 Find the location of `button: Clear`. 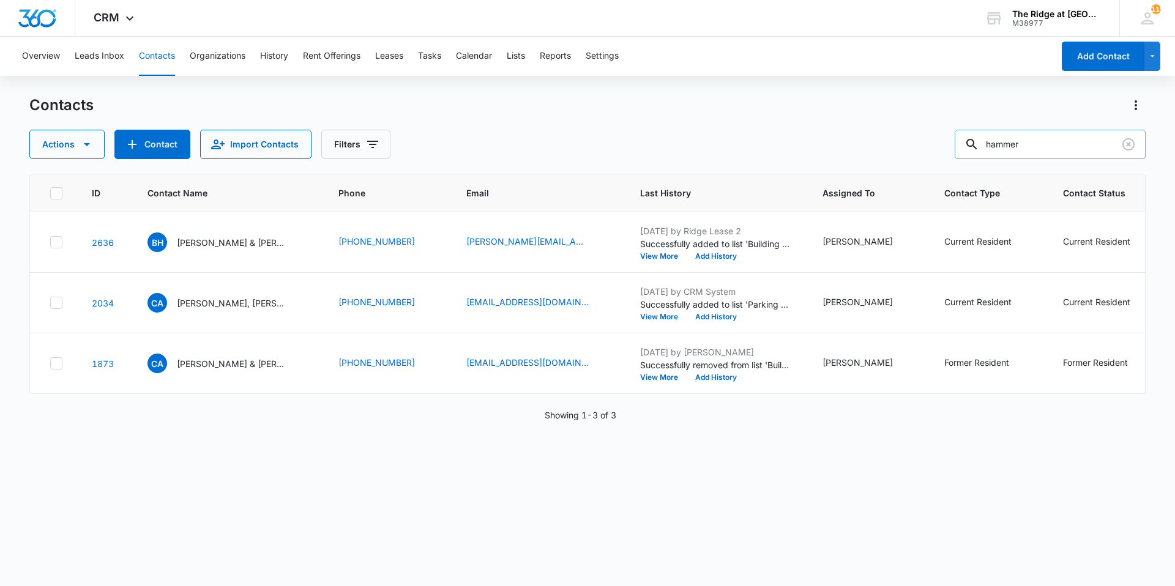

button: Clear is located at coordinates (1128, 144).